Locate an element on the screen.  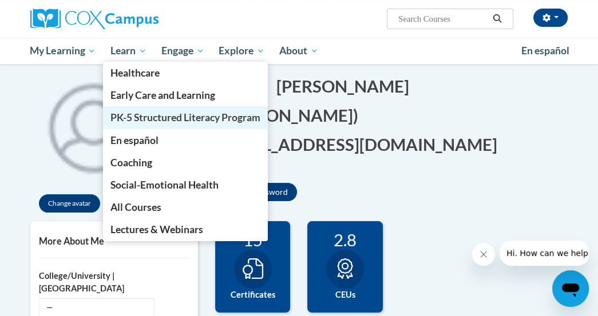
a: Explore is located at coordinates (241, 51).